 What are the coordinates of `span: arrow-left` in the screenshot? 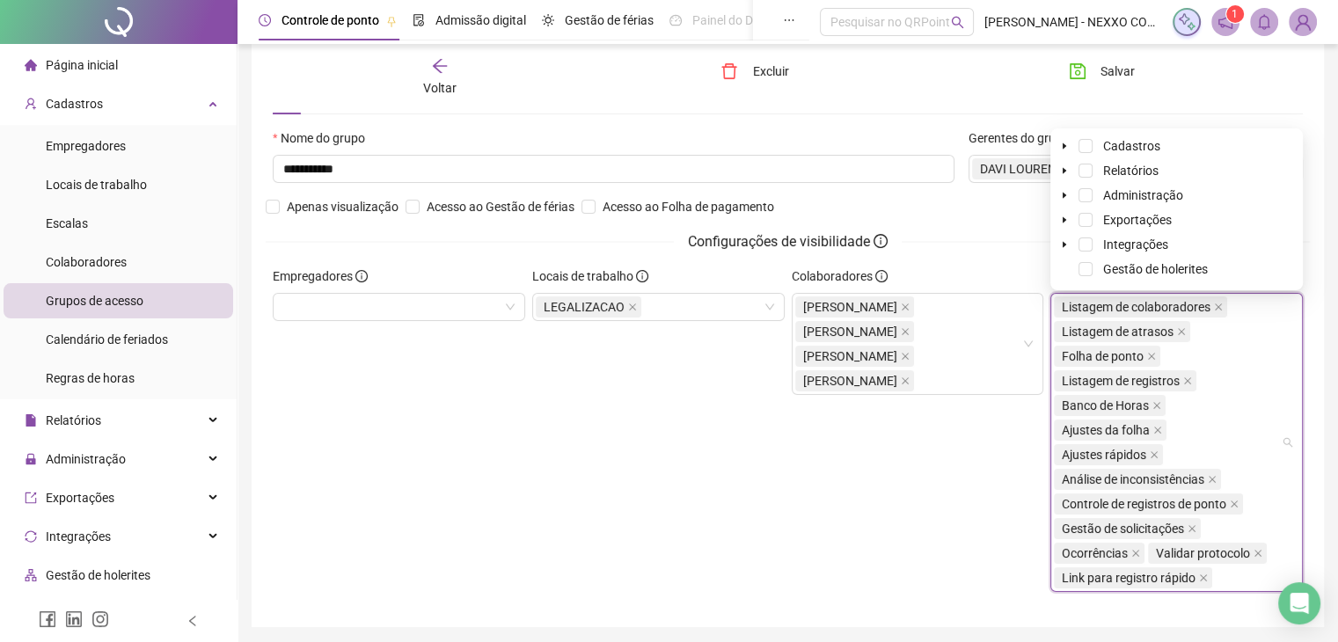 It's located at (440, 66).